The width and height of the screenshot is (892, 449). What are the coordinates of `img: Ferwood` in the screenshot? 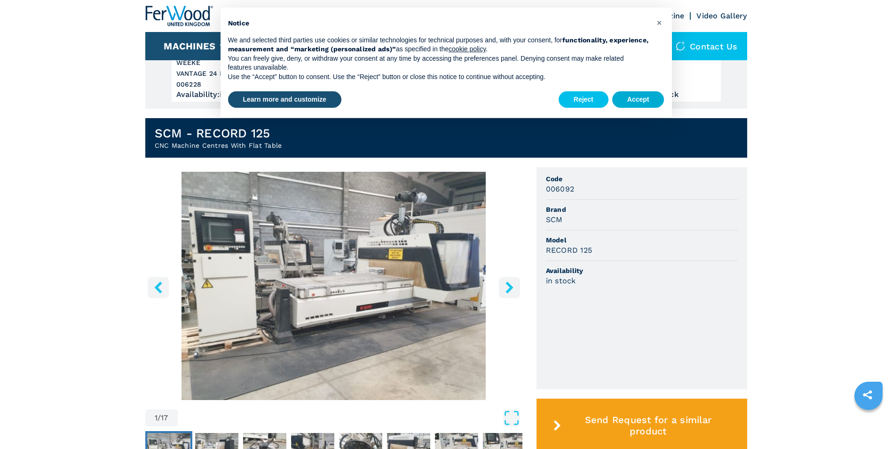 It's located at (179, 16).